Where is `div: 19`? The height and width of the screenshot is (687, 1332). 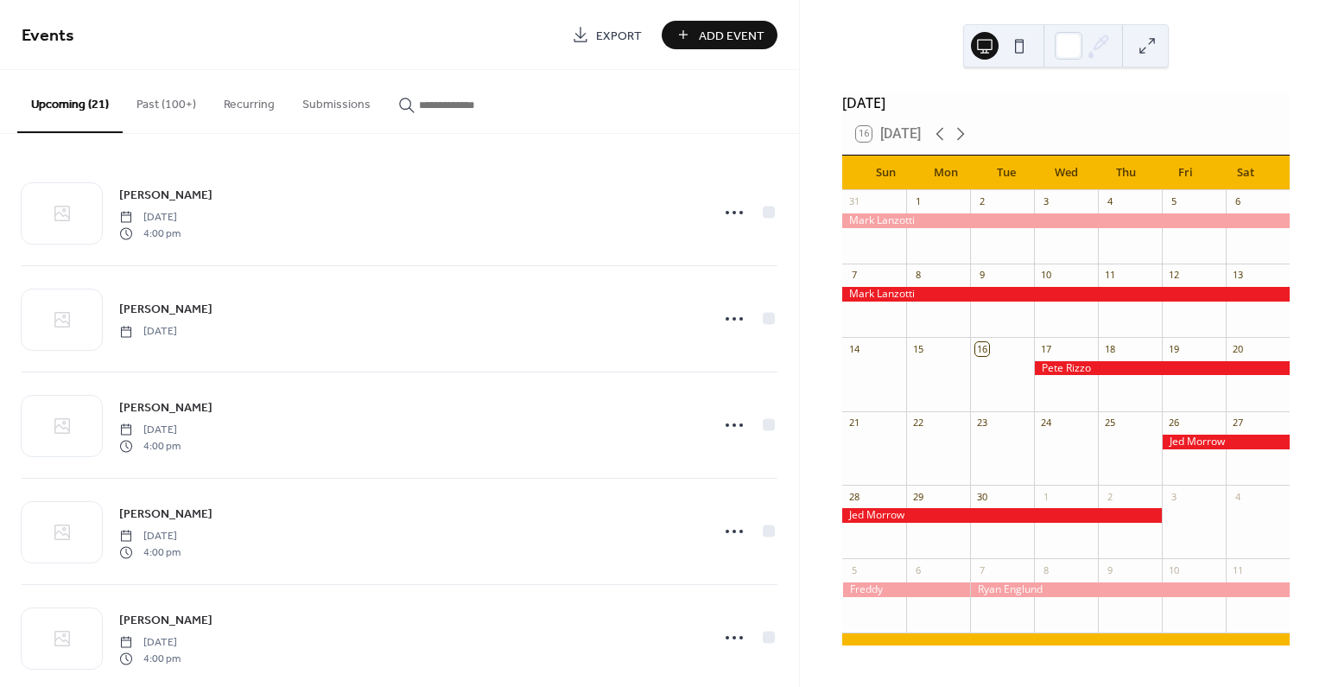
div: 19 is located at coordinates (1173, 348).